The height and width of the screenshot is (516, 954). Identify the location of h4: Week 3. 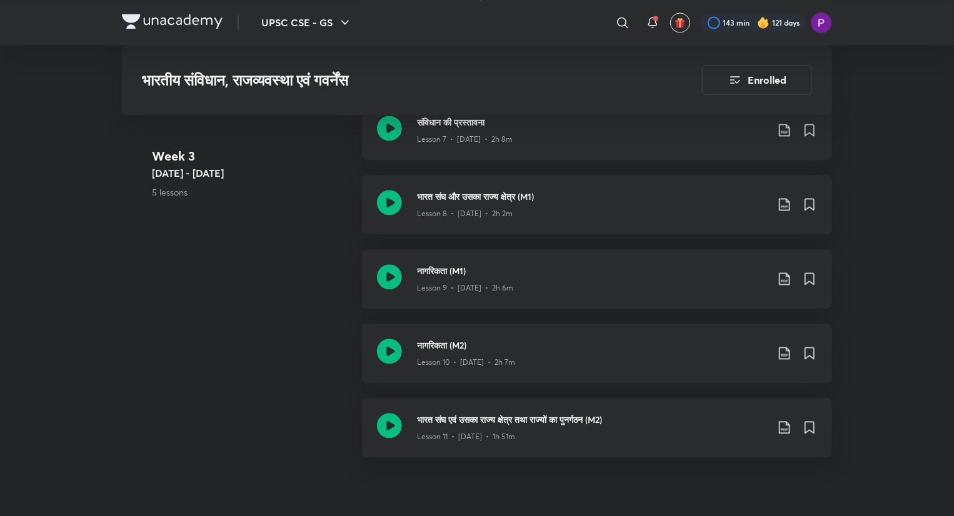
(252, 156).